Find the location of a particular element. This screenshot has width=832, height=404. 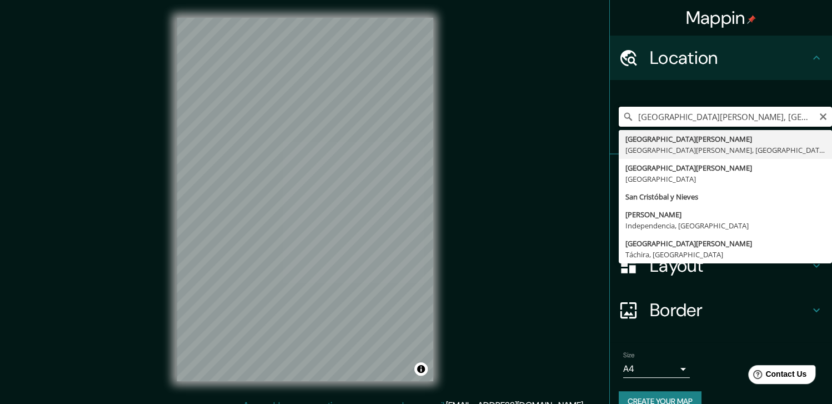

div: Border is located at coordinates (721, 310).